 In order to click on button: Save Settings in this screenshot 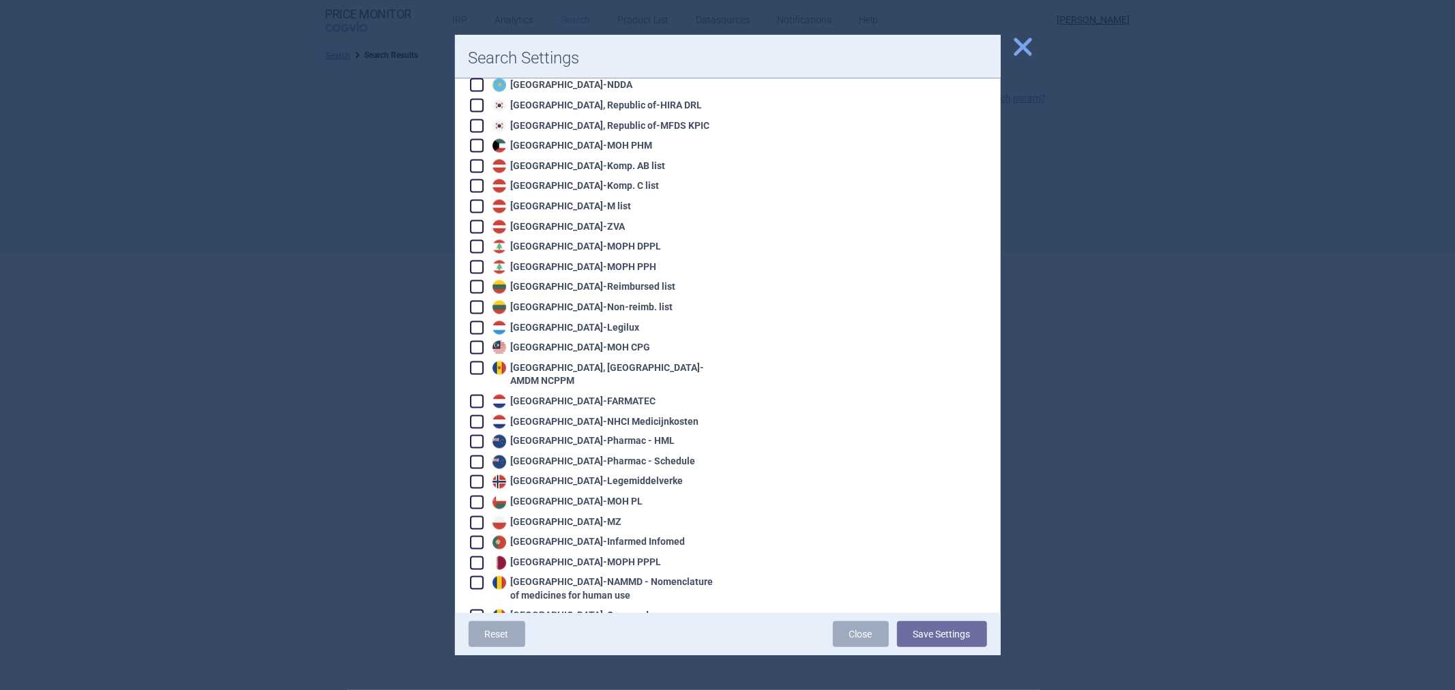, I will do `click(942, 634)`.